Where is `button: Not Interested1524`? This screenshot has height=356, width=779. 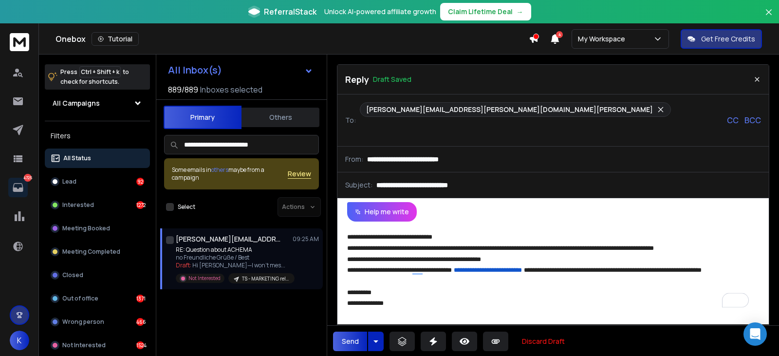 button: Not Interested1524 is located at coordinates (97, 345).